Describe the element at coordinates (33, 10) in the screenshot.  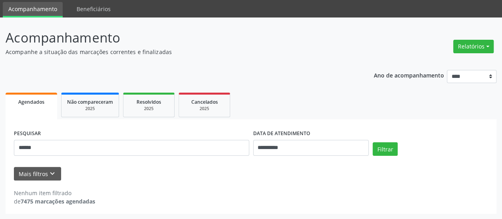
I see `a: Acompanhamento` at that location.